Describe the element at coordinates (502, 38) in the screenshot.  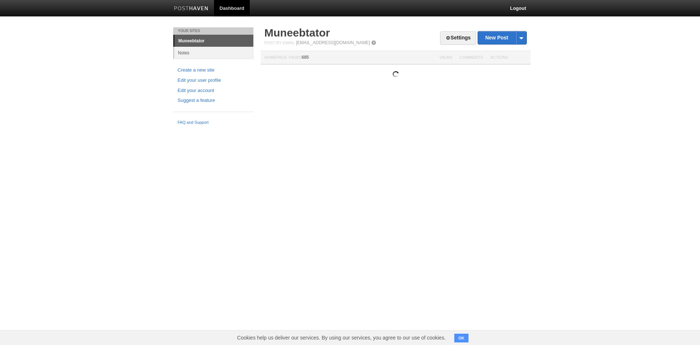
I see `a: New Post` at that location.